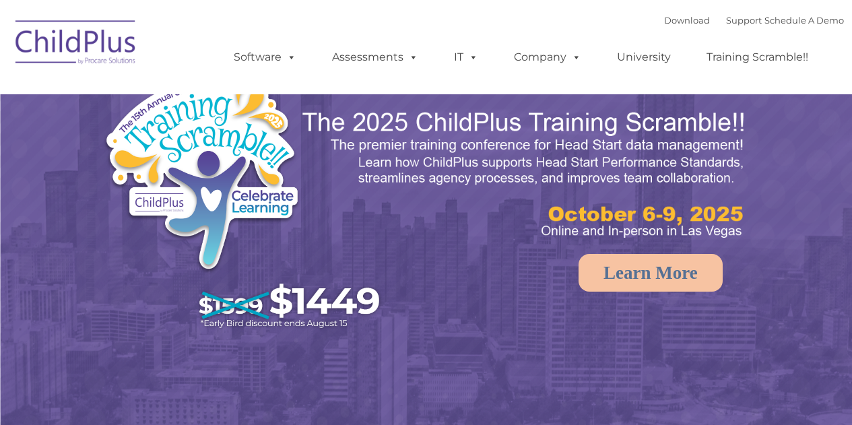 This screenshot has width=852, height=425. What do you see at coordinates (76, 44) in the screenshot?
I see `img: ChildPlus by Procare Solutions` at bounding box center [76, 44].